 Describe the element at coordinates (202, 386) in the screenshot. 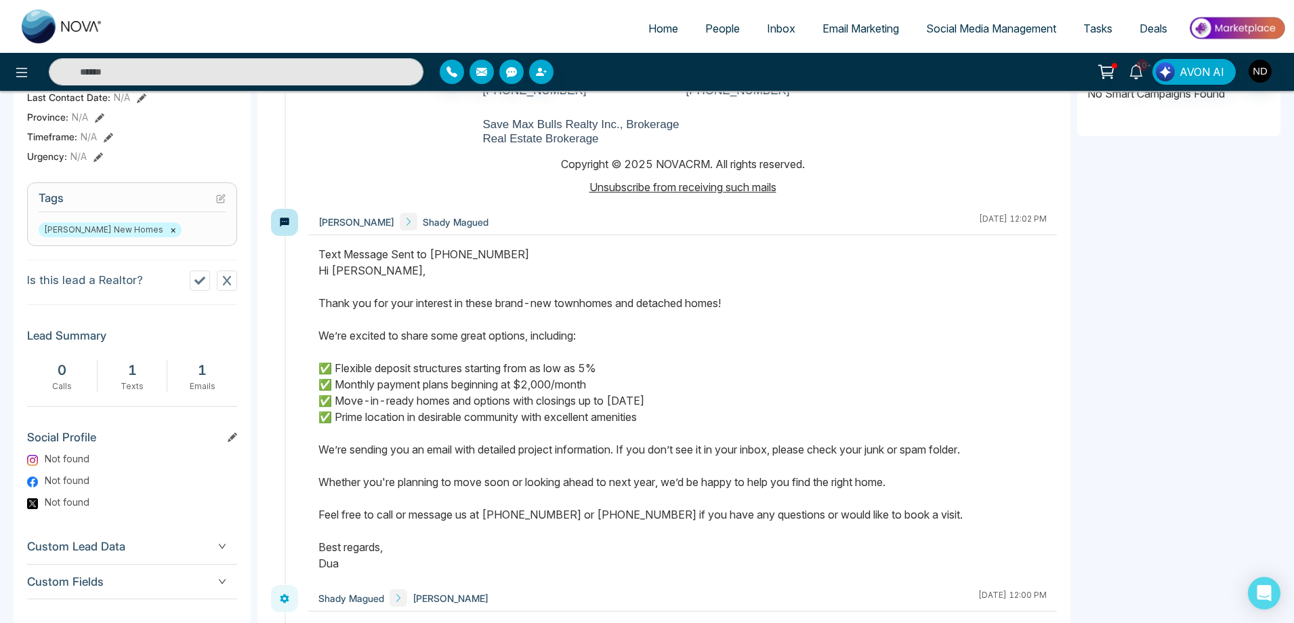

I see `div: Emails` at that location.